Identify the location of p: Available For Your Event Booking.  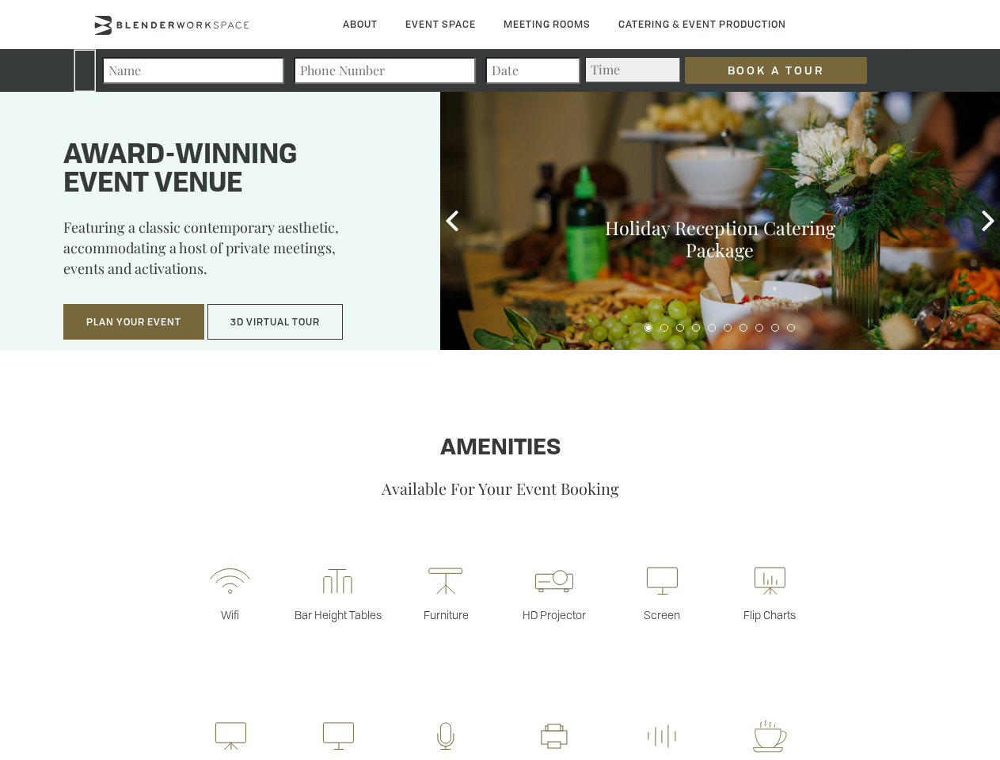
(499, 488).